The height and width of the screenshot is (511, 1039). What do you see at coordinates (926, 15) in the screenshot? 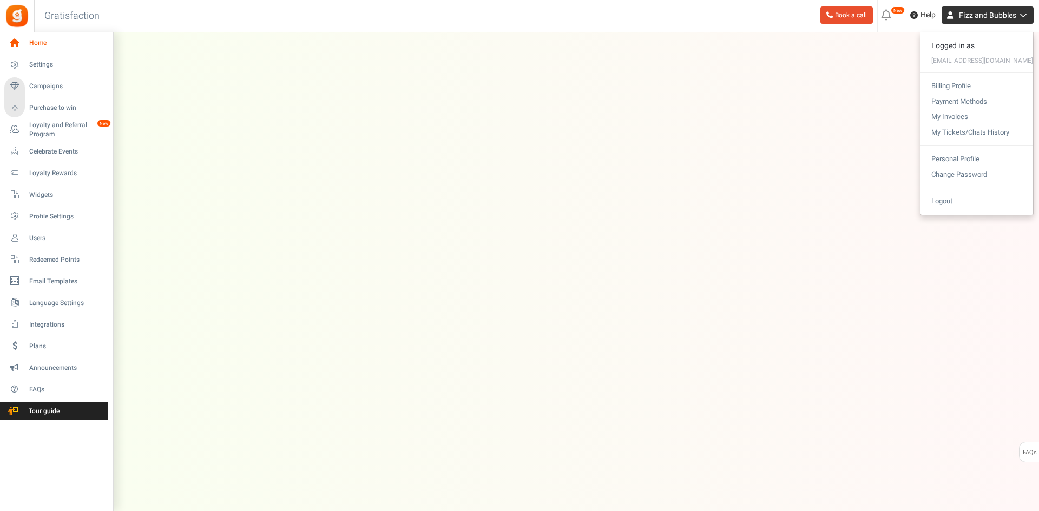
I see `span: Help` at bounding box center [926, 15].